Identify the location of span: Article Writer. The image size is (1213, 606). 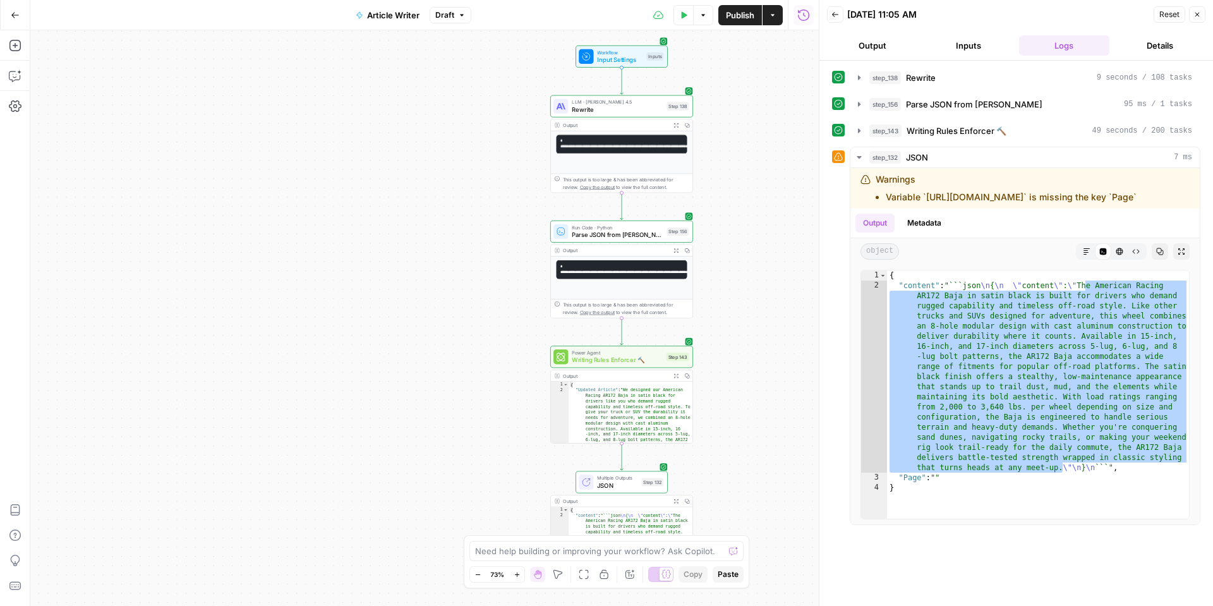
(393, 15).